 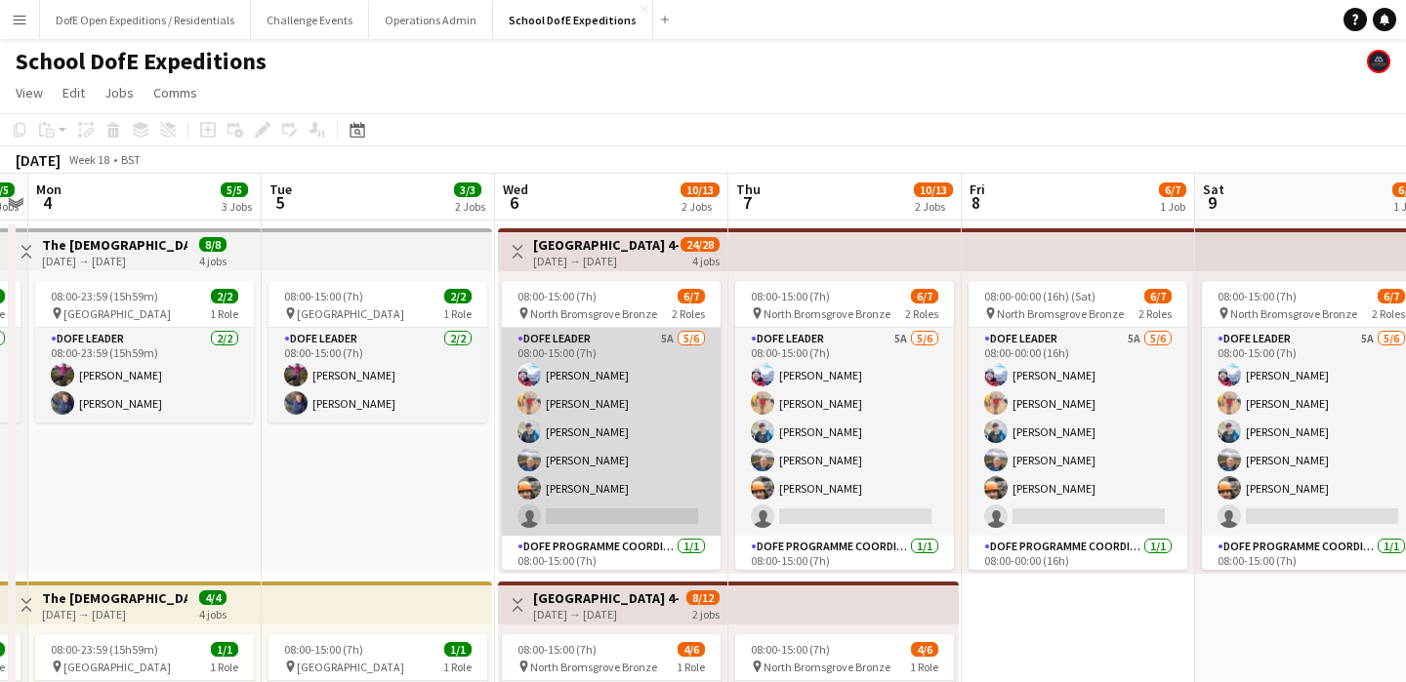 I want to click on span: 2/2, so click(x=225, y=296).